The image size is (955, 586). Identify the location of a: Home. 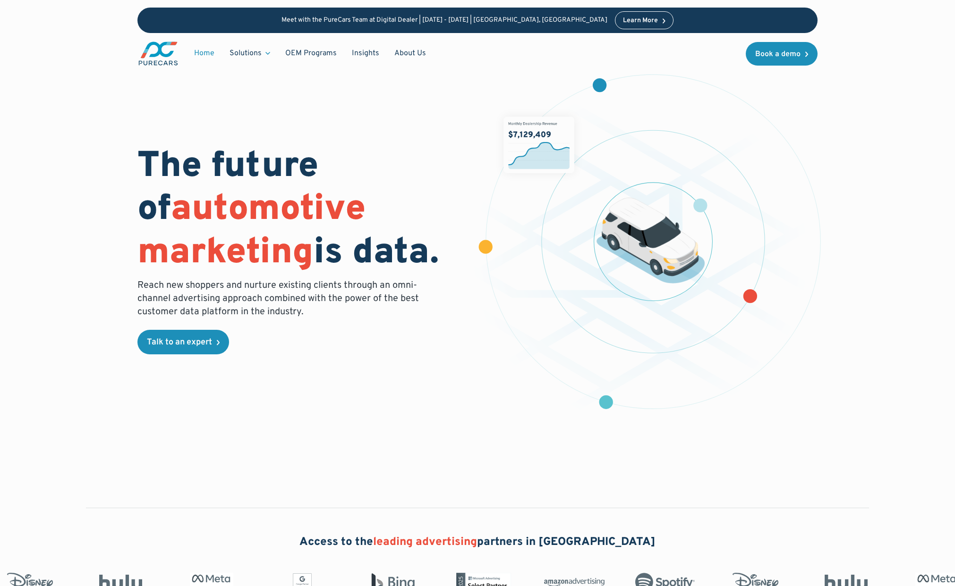
(204, 53).